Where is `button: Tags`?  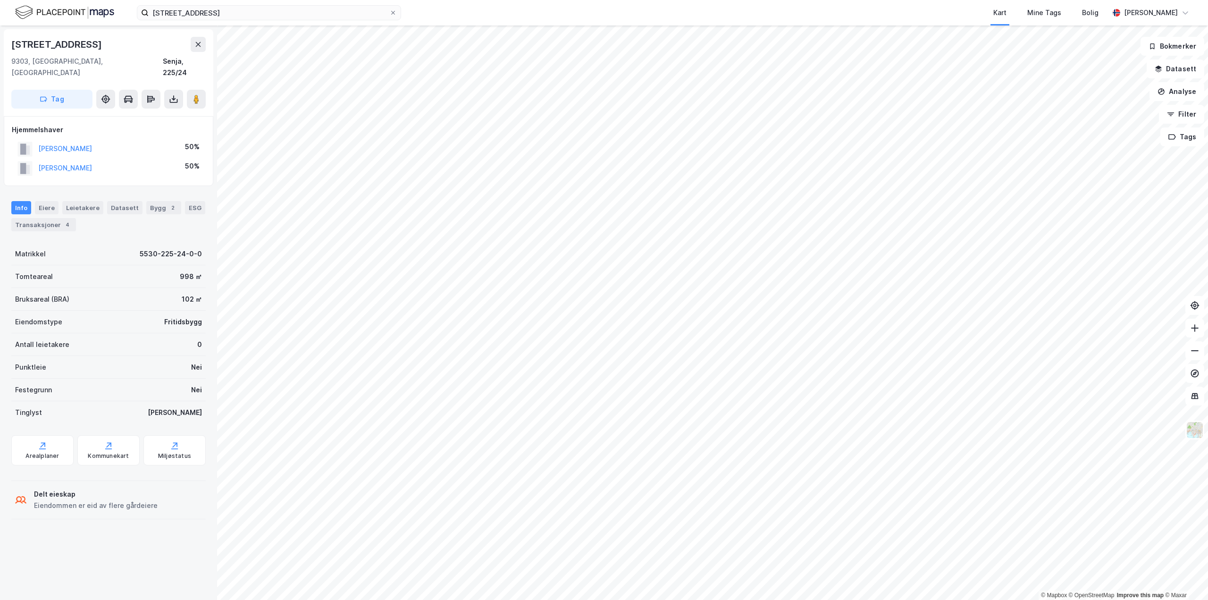 button: Tags is located at coordinates (1182, 137).